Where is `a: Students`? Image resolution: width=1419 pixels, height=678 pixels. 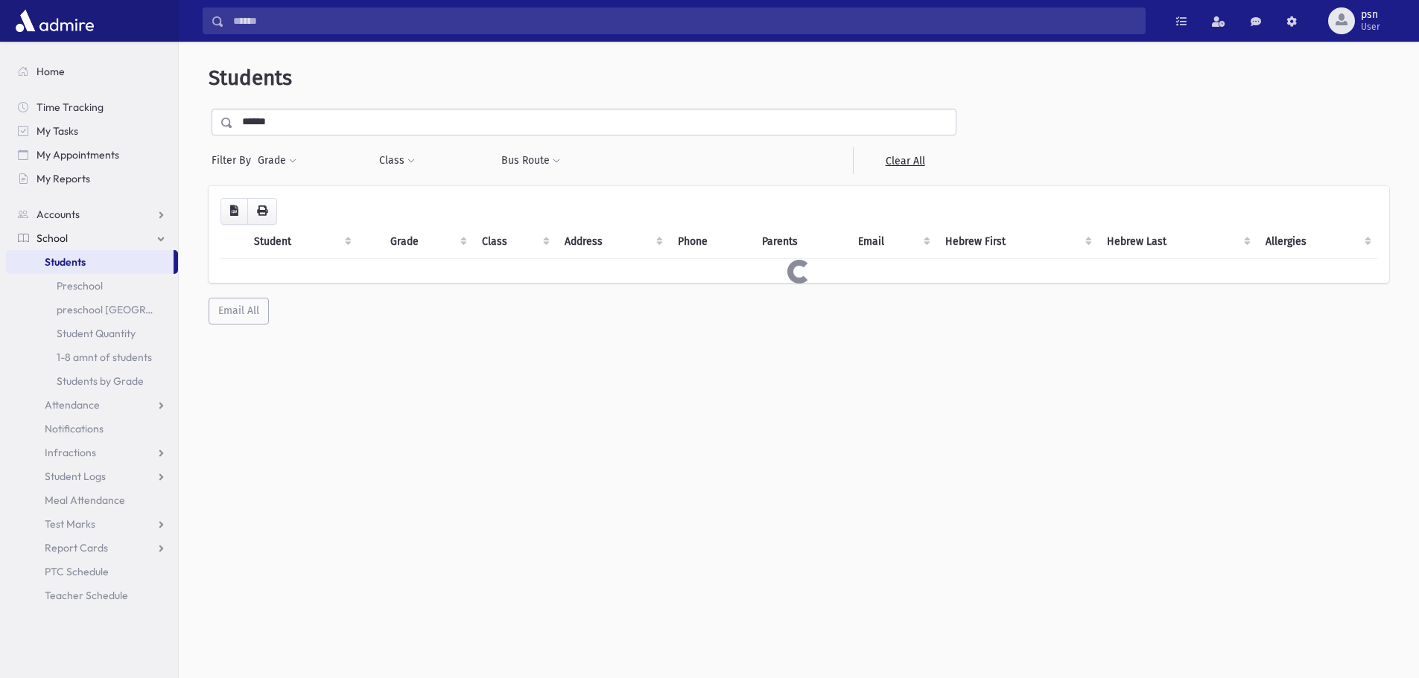 a: Students is located at coordinates (89, 262).